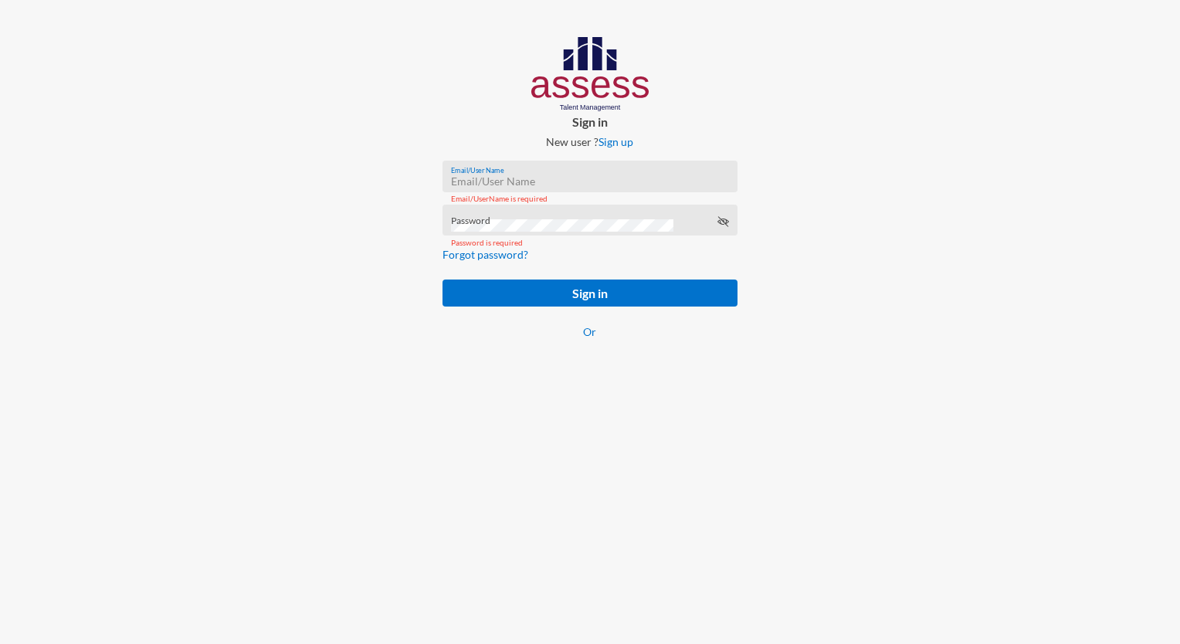 This screenshot has width=1180, height=644. I want to click on mat-error: Password is required, so click(590, 243).